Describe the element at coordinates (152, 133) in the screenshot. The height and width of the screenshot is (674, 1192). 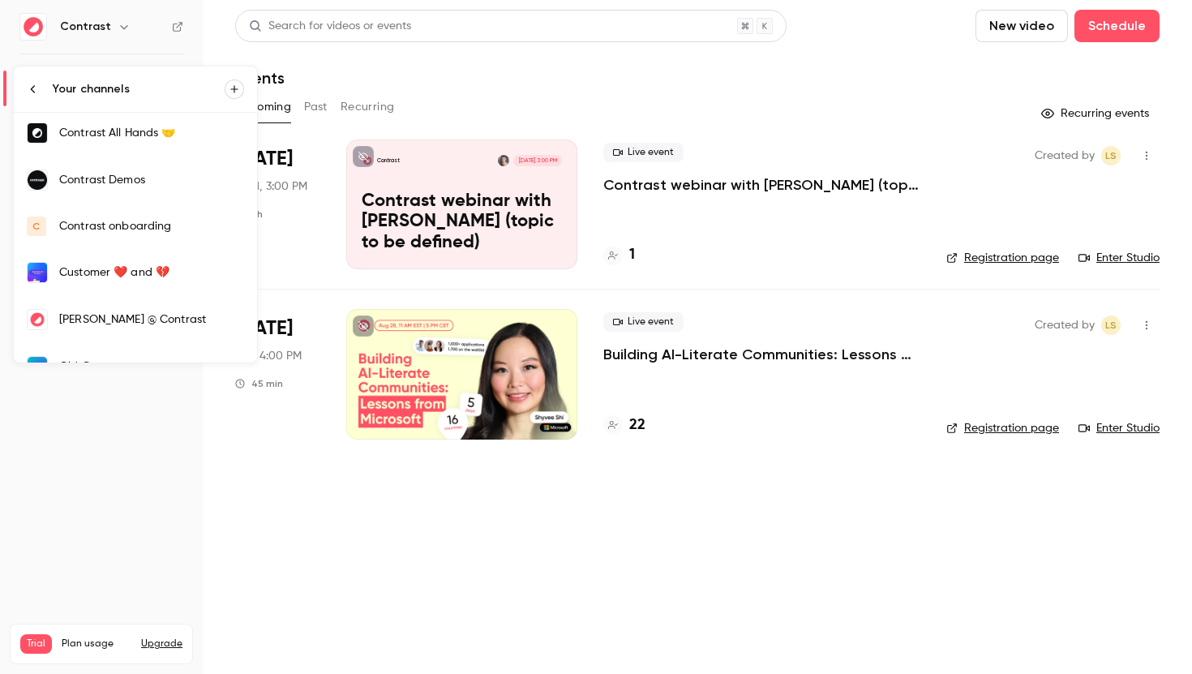
I see `div: Contrast All Hands 🤝` at that location.